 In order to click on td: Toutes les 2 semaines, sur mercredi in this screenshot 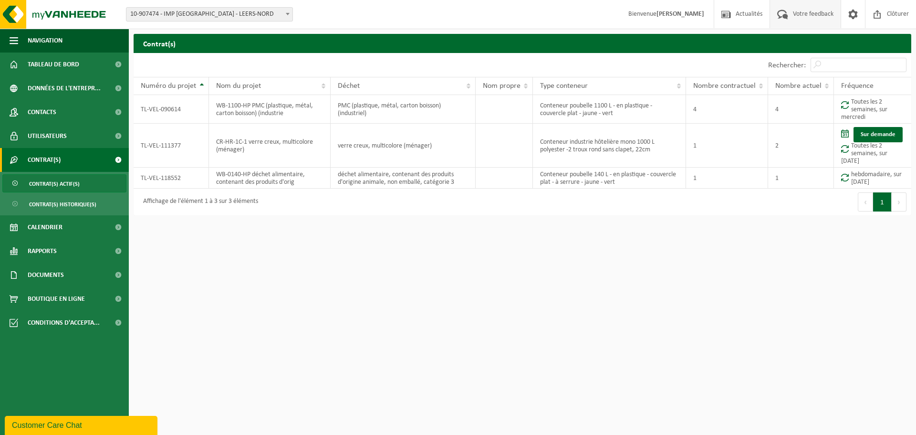, I will do `click(873, 109)`.